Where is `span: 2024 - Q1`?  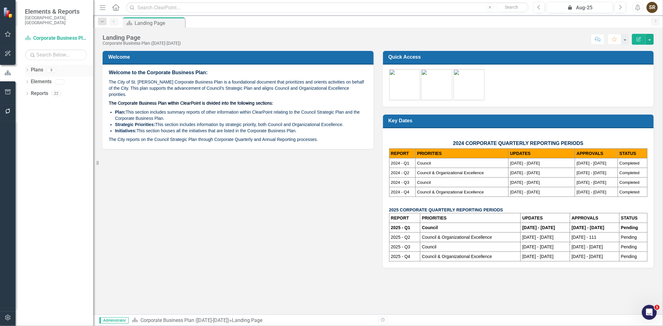 span: 2024 - Q1 is located at coordinates (400, 163).